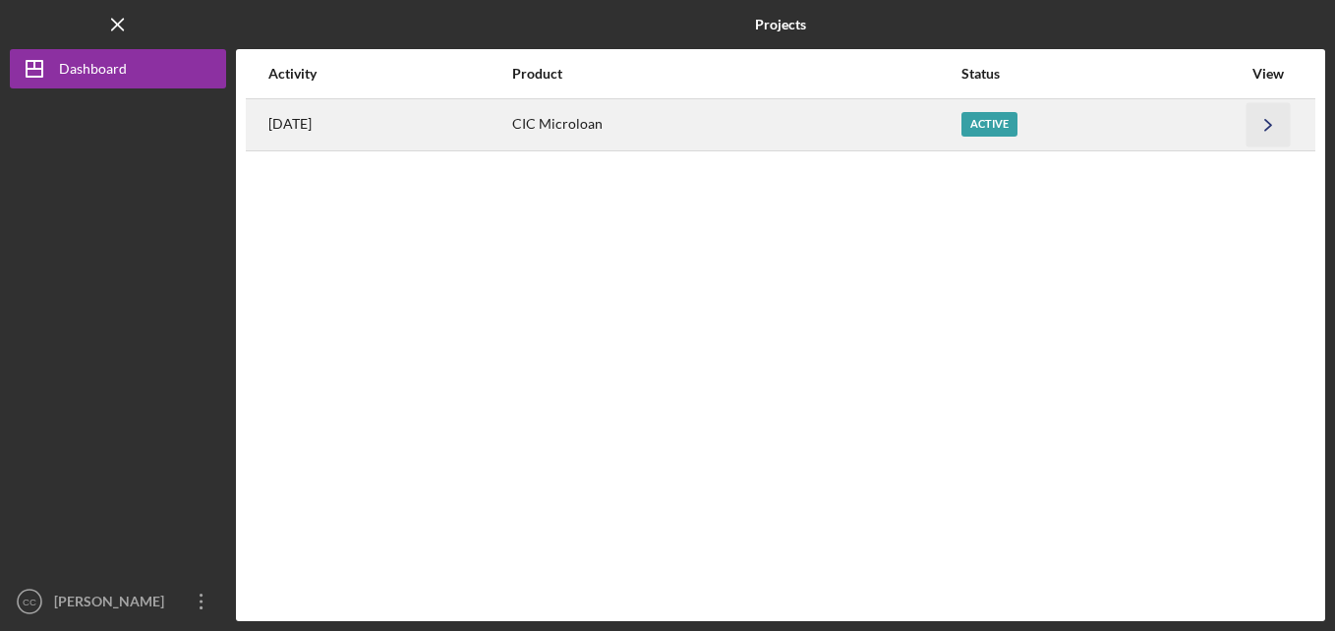  Describe the element at coordinates (92, 71) in the screenshot. I see `div: Dashboard` at that location.